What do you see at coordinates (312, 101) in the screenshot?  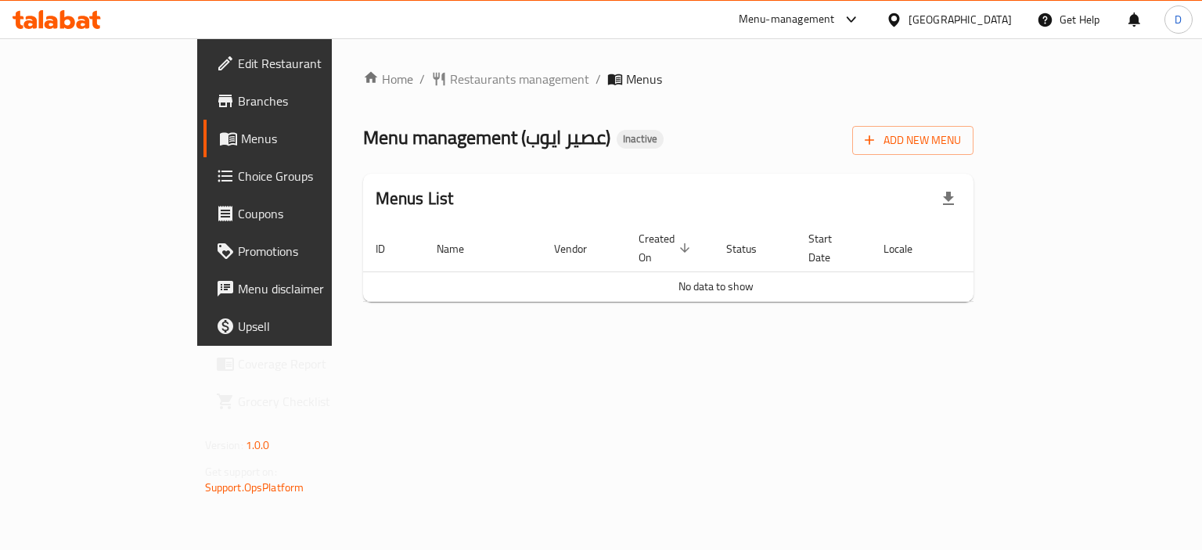 I see `span: Branches` at bounding box center [312, 101].